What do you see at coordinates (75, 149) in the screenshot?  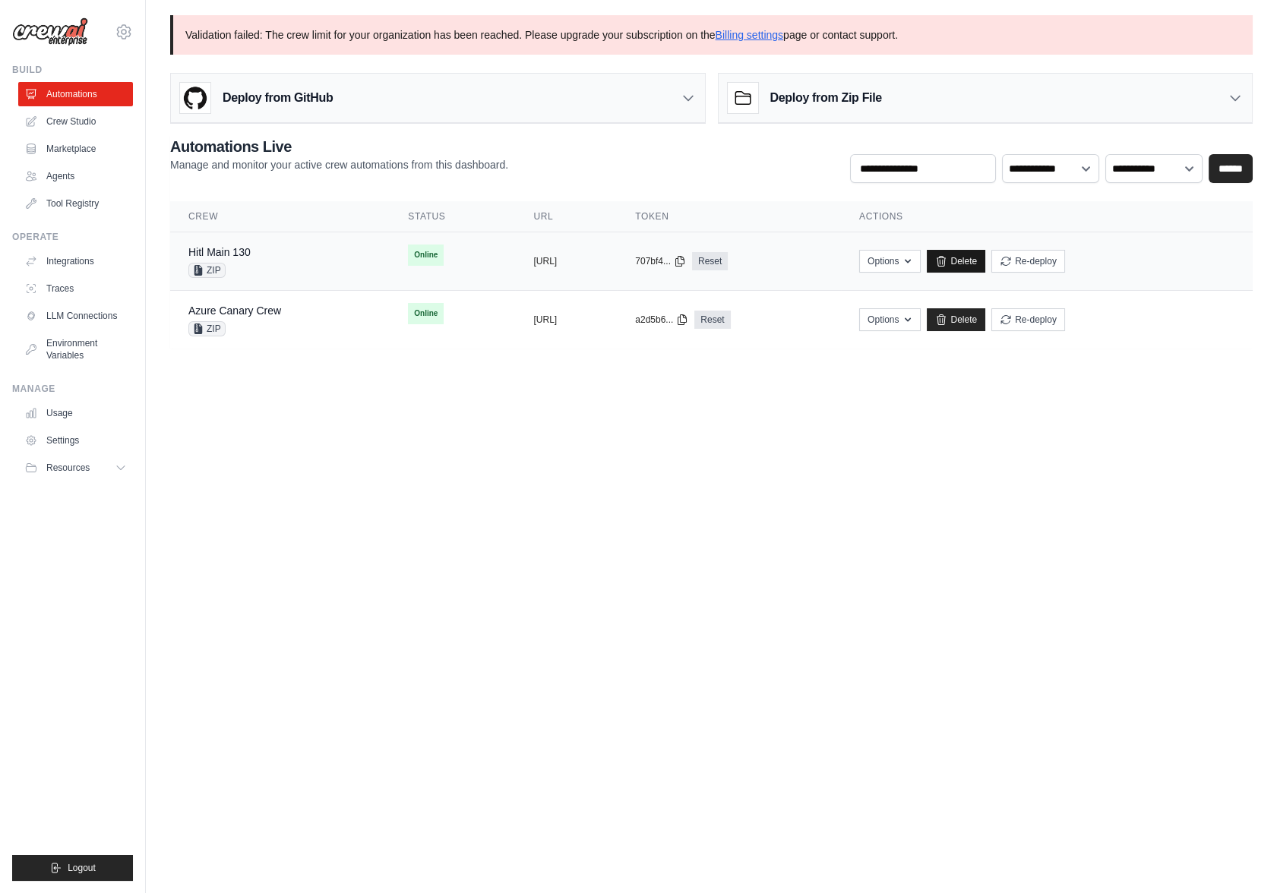 I see `a: Marketplace` at bounding box center [75, 149].